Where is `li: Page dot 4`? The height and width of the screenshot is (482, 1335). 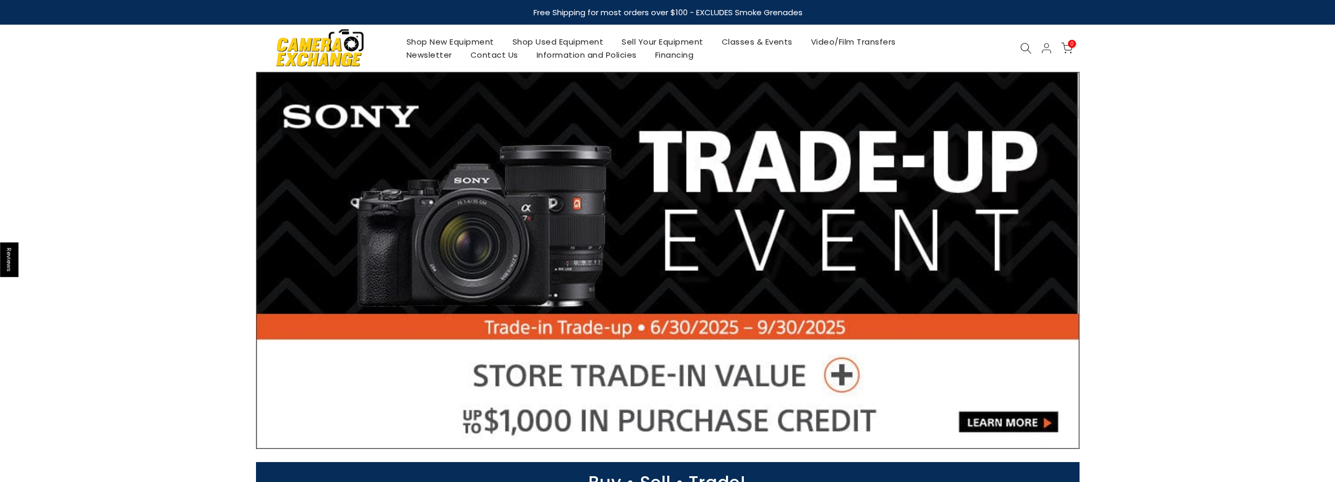 li: Page dot 4 is located at coordinates (673, 434).